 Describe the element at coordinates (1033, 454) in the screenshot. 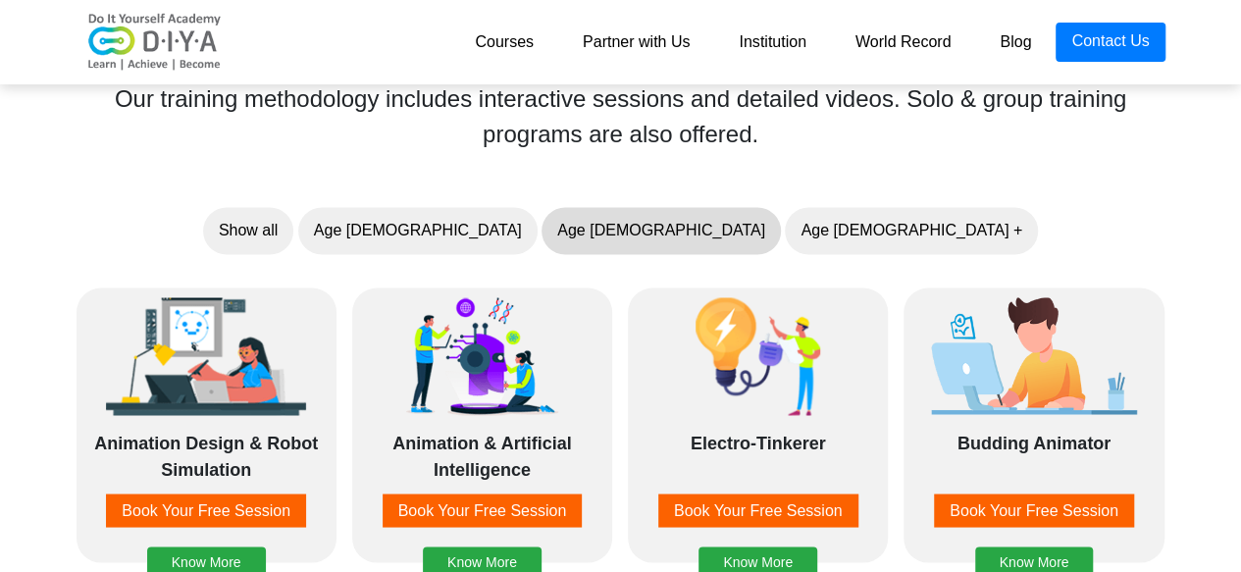

I see `div: Budding Animator` at that location.